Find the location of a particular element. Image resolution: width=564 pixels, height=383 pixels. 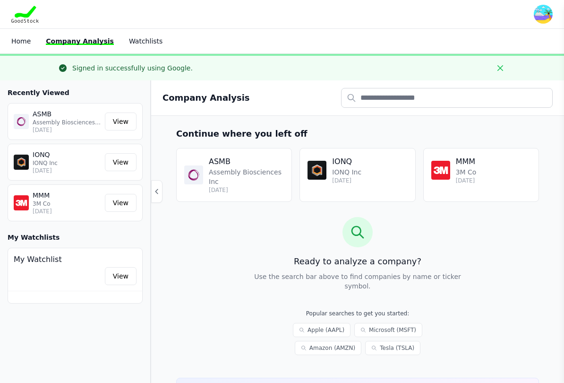

h3: My Watchlists is located at coordinates (34, 237).